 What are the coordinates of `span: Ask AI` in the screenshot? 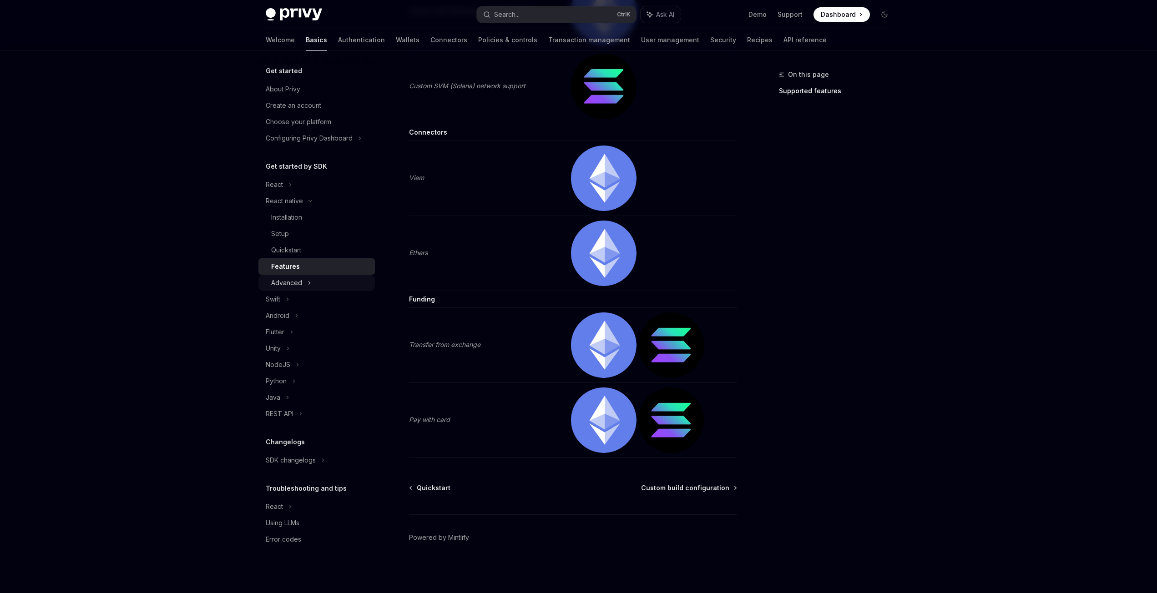 It's located at (665, 15).